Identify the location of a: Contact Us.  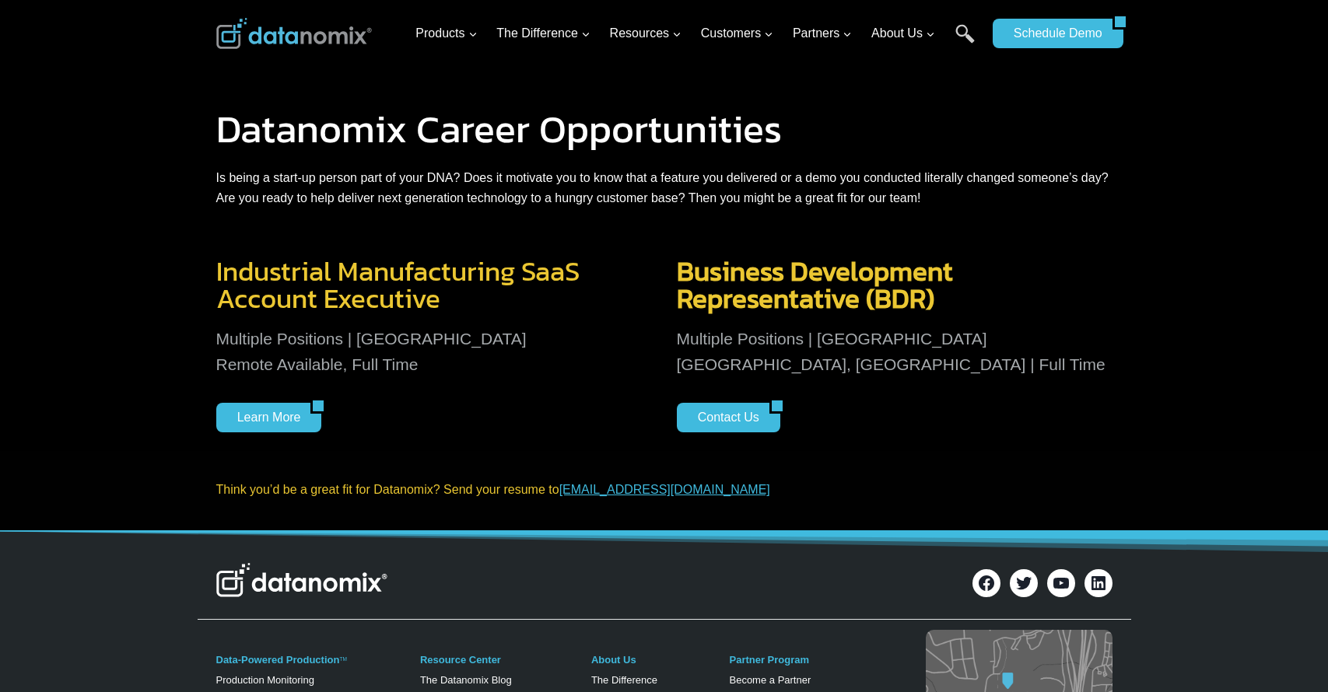
(723, 418).